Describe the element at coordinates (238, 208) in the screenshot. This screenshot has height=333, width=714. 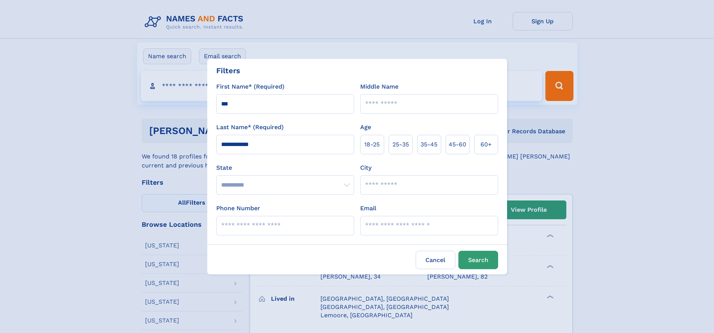
I see `label: Phone Number` at that location.